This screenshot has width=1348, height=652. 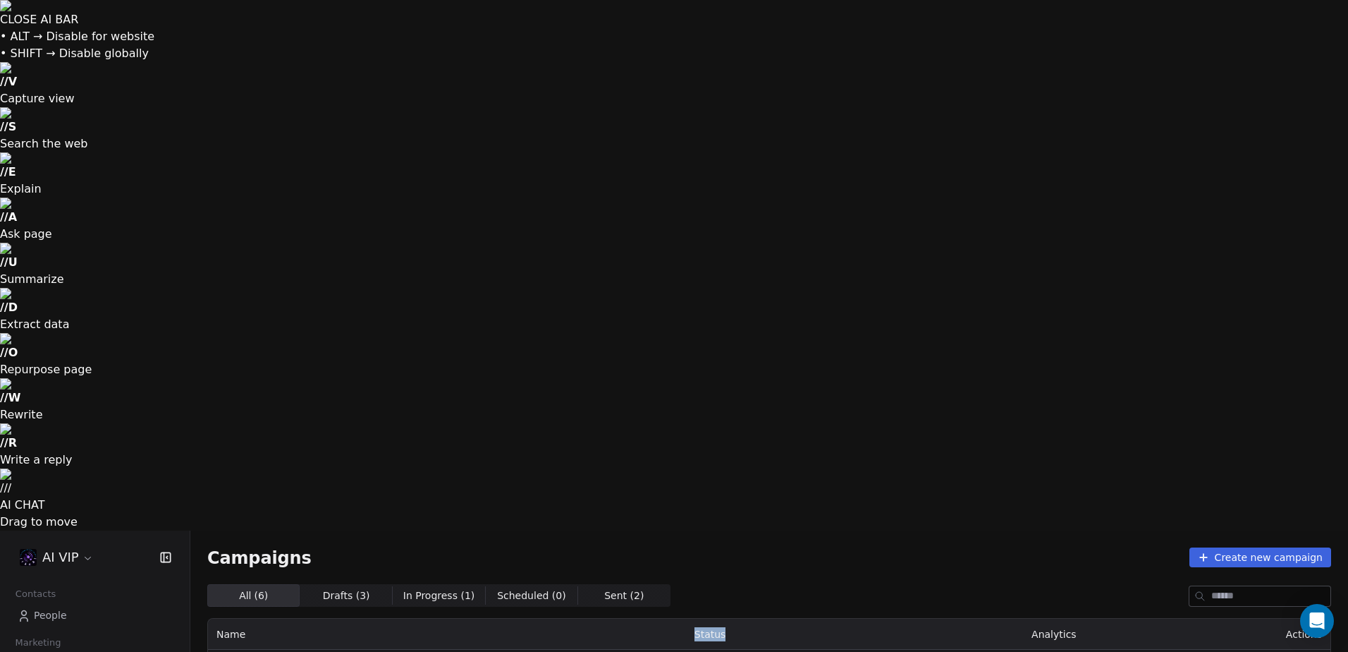 What do you see at coordinates (1288, 634) in the screenshot?
I see `th: Actions` at bounding box center [1288, 634].